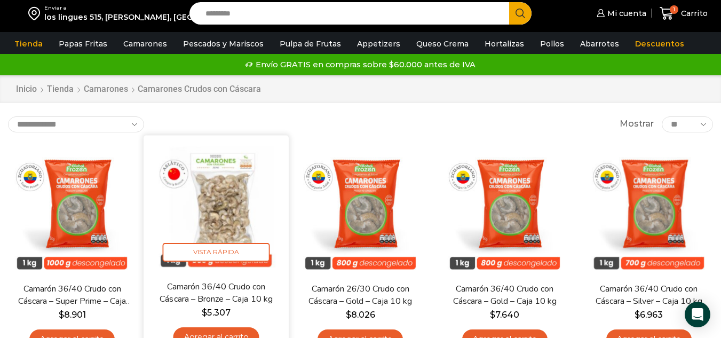  What do you see at coordinates (505, 44) in the screenshot?
I see `a: Hortalizas` at bounding box center [505, 44].